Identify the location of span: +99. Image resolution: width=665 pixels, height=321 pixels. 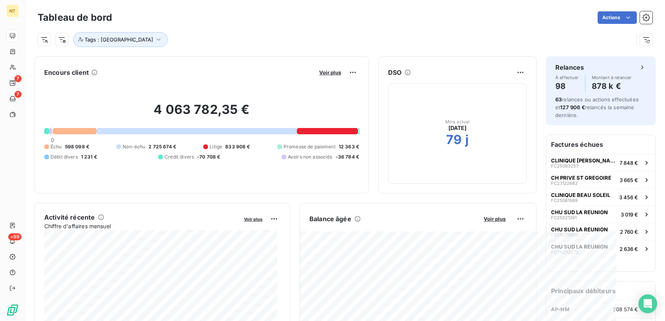
(15, 237).